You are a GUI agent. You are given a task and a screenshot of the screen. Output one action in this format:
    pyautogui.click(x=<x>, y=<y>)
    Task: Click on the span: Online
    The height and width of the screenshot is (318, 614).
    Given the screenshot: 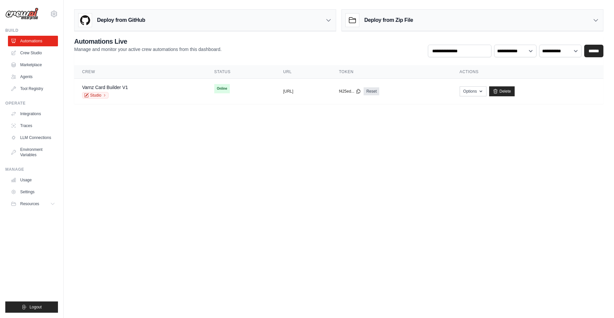 What is the action you would take?
    pyautogui.click(x=222, y=89)
    